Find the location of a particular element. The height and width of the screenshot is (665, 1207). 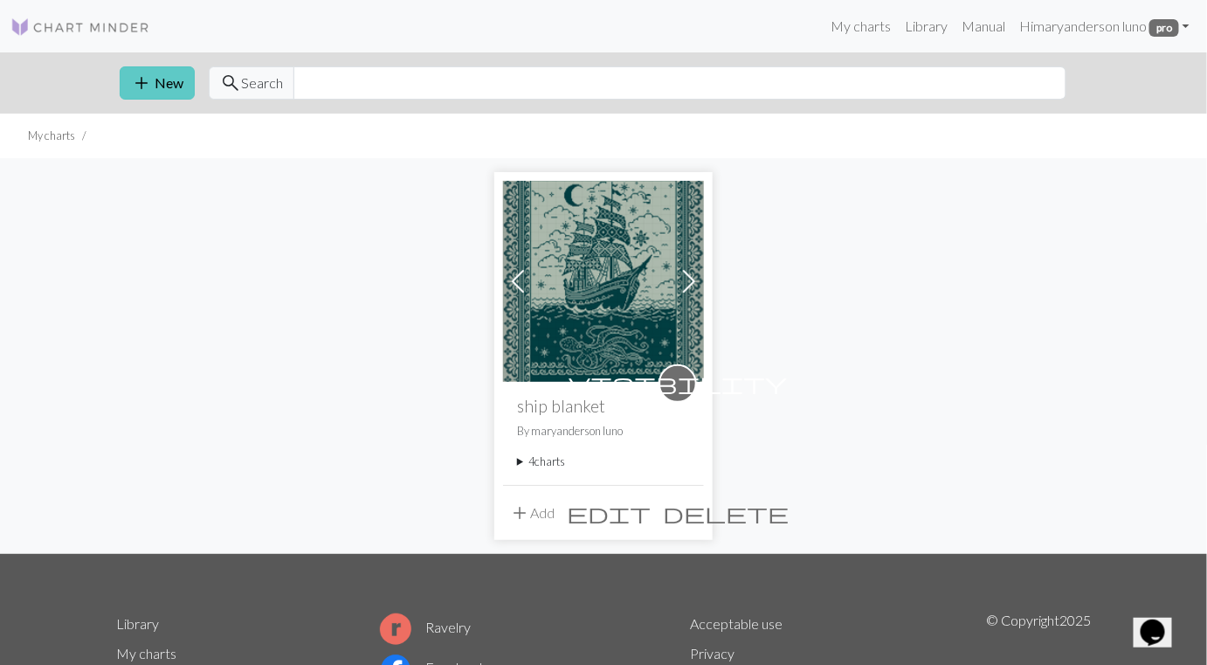

li: My charts is located at coordinates (52, 135).